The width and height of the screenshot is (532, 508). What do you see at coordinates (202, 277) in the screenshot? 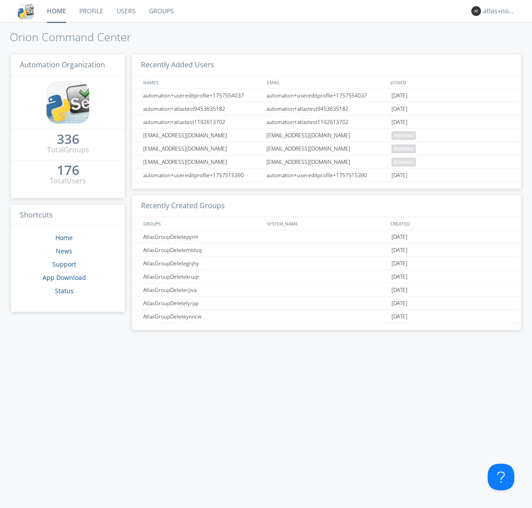
I see `div: AtlasGroupDeletekruqr` at bounding box center [202, 277].